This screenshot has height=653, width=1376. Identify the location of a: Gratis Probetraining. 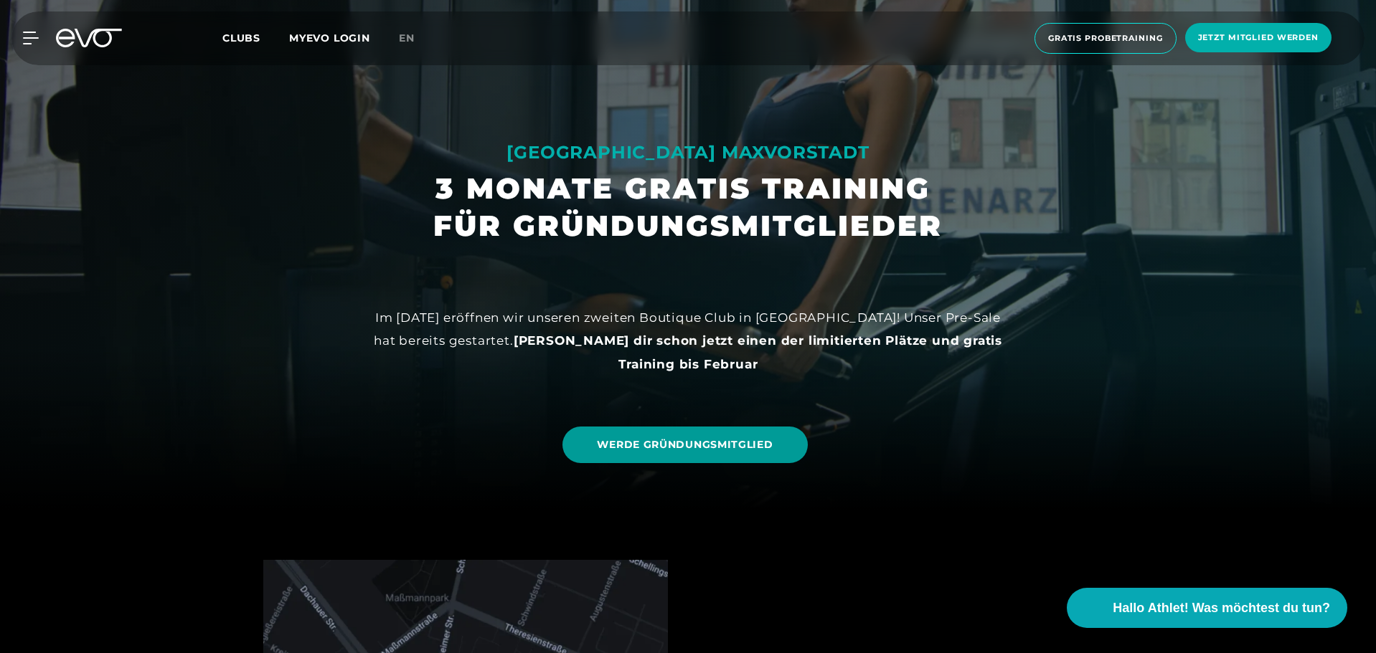
(1105, 38).